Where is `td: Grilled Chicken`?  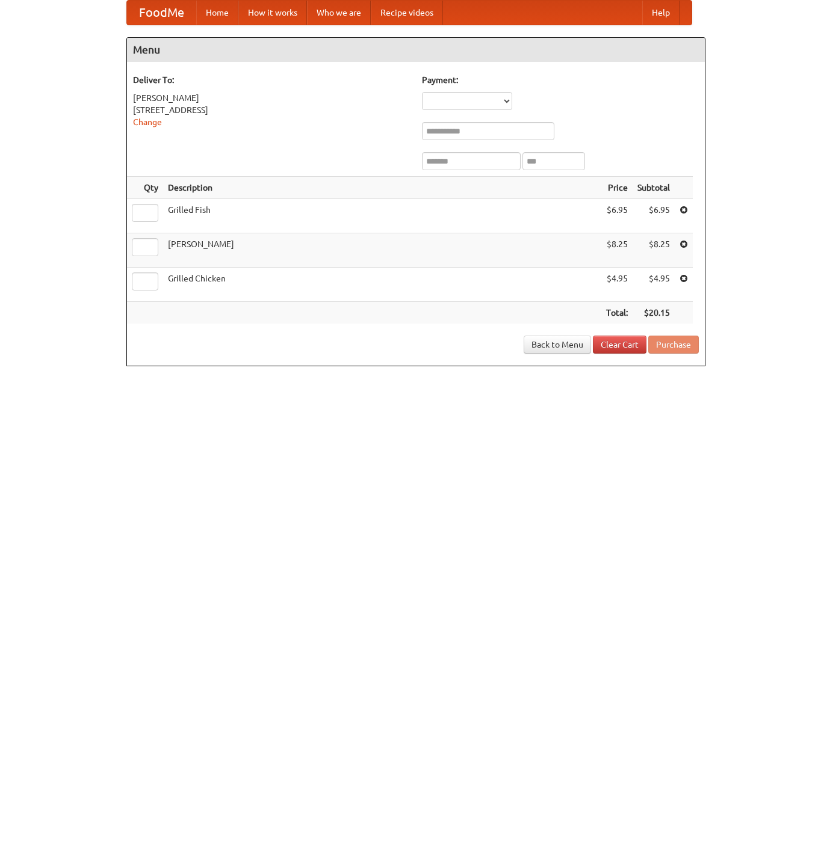 td: Grilled Chicken is located at coordinates (382, 285).